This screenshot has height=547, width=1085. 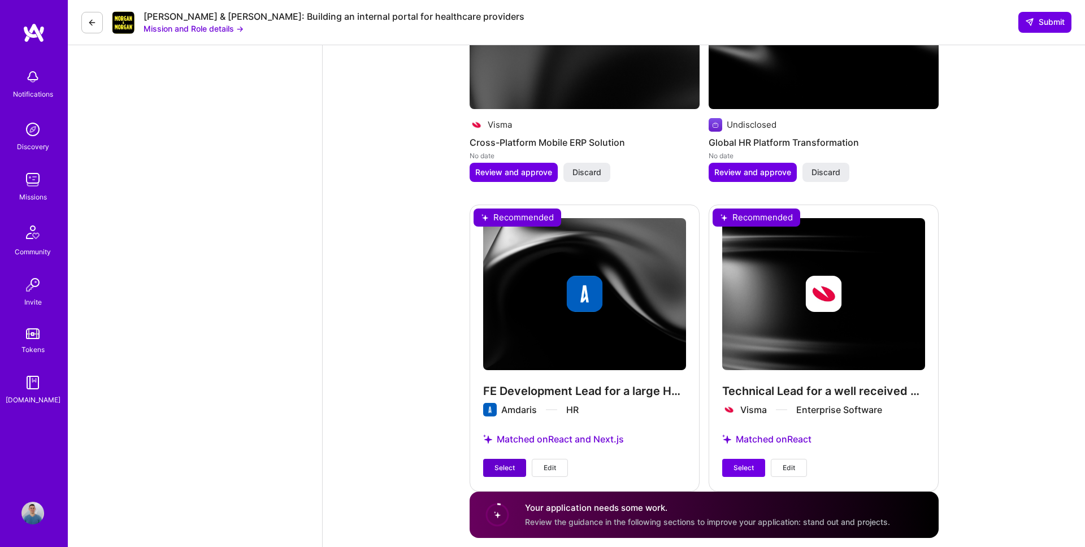 I want to click on img: teamwork, so click(x=33, y=180).